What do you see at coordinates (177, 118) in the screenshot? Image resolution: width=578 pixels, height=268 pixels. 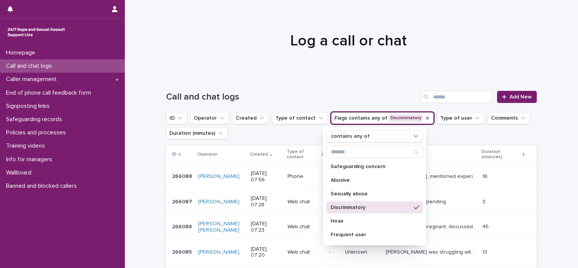 I see `button: ID` at bounding box center [177, 118].